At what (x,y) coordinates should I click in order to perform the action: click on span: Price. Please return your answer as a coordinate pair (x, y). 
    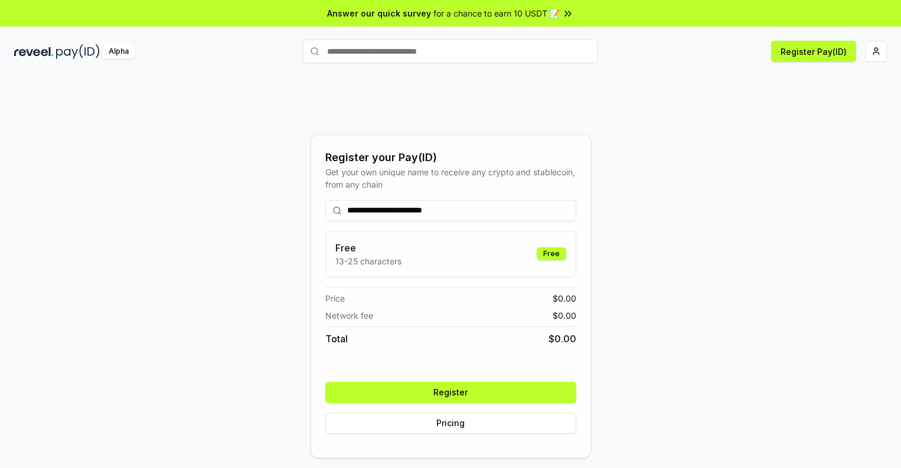
    Looking at the image, I should click on (335, 298).